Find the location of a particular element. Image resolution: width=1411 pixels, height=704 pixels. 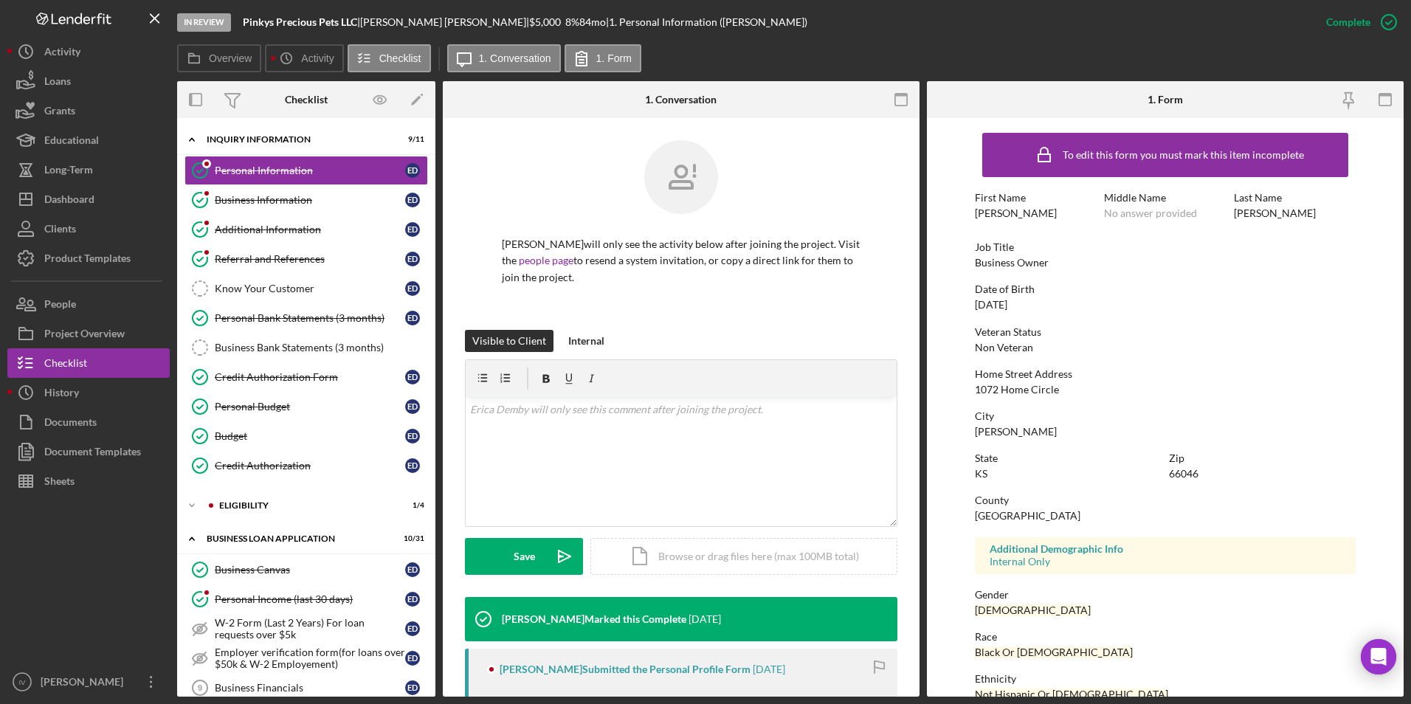

button: Product Templates is located at coordinates (89, 258).